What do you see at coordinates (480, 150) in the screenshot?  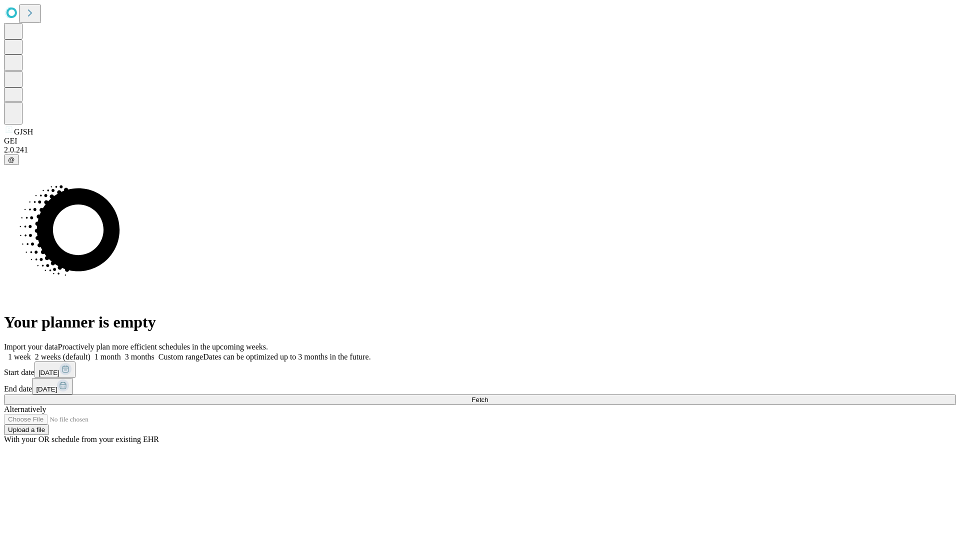 I see `div: 2.0.241` at bounding box center [480, 150].